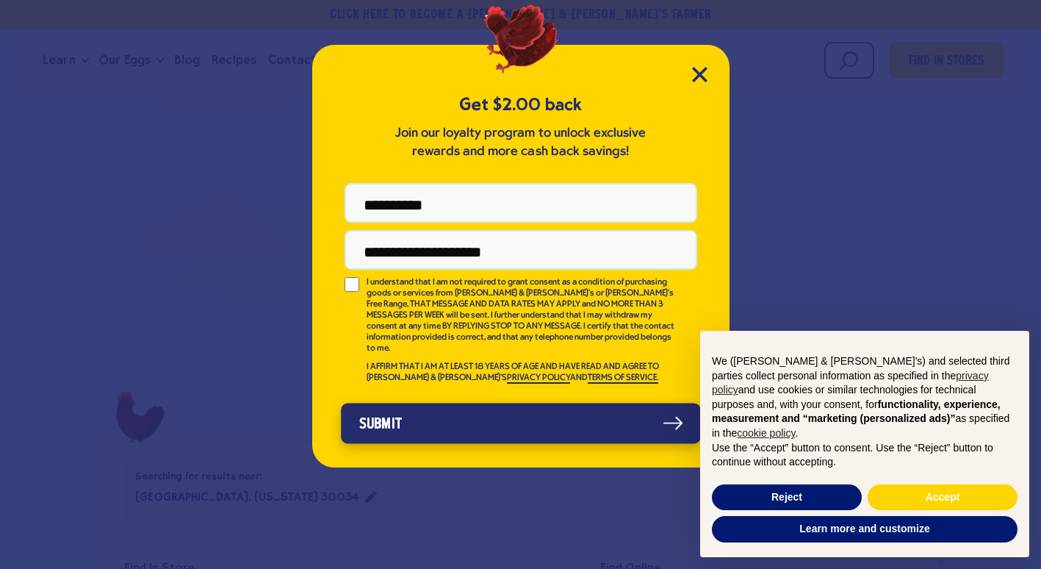 The height and width of the screenshot is (569, 1041). Describe the element at coordinates (521, 143) in the screenshot. I see `p: Join our loyalty program to unlock exclusive rewards and more cash back savings!` at that location.